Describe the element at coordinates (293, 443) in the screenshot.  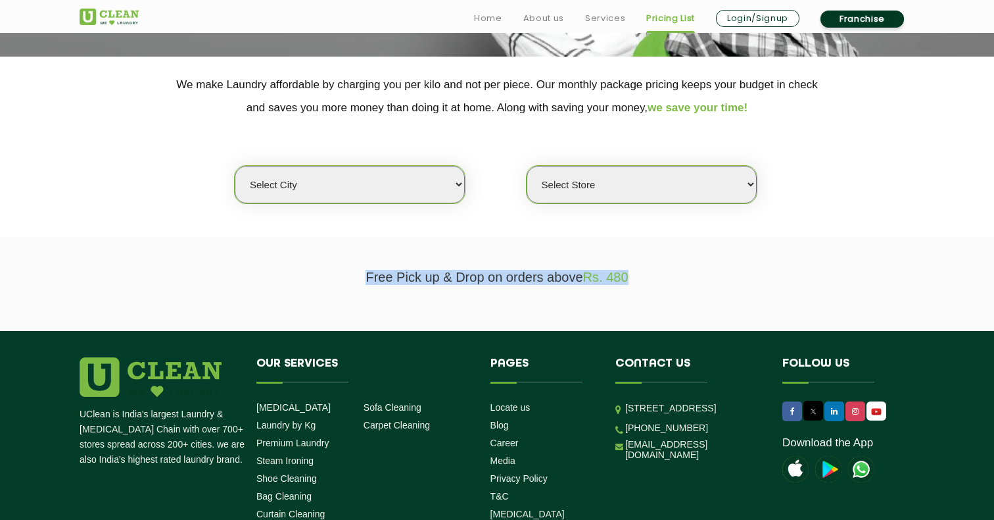
I see `a: Premium Laundry` at that location.